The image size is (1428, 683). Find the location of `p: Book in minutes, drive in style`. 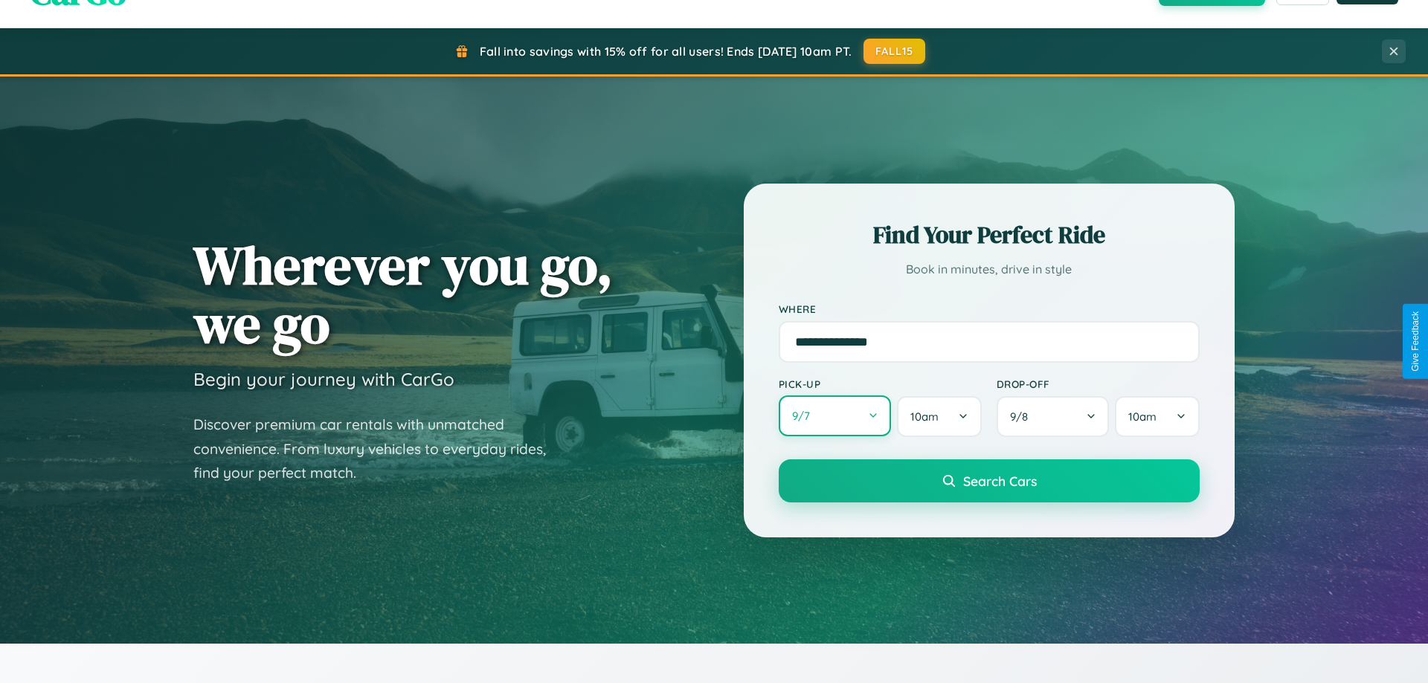

p: Book in minutes, drive in style is located at coordinates (989, 269).